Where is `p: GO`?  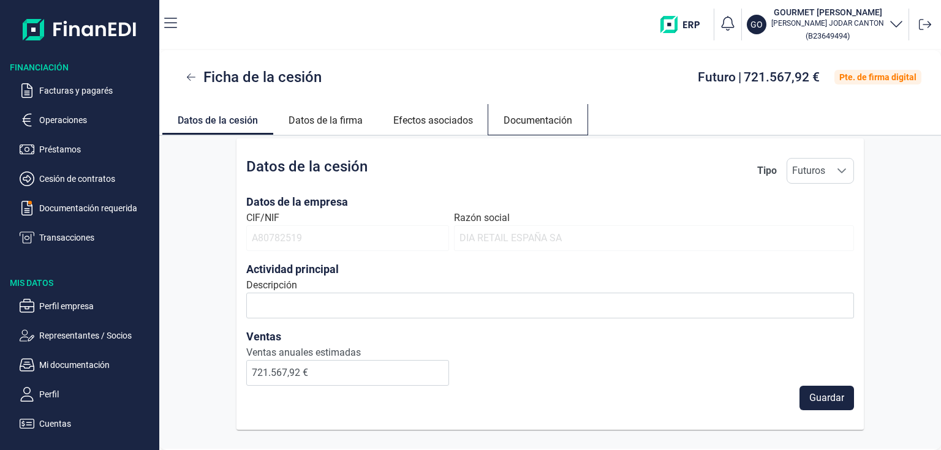
p: GO is located at coordinates (756, 24).